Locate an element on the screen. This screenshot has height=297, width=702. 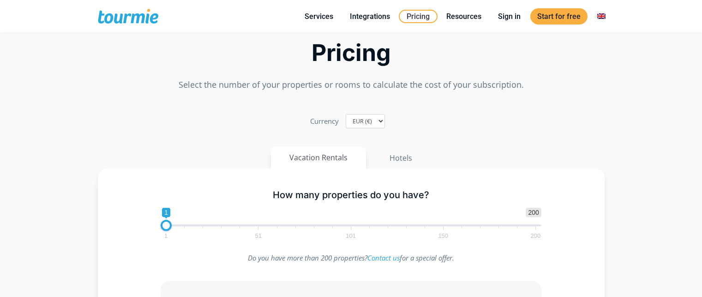
button: Hotels is located at coordinates (400, 158).